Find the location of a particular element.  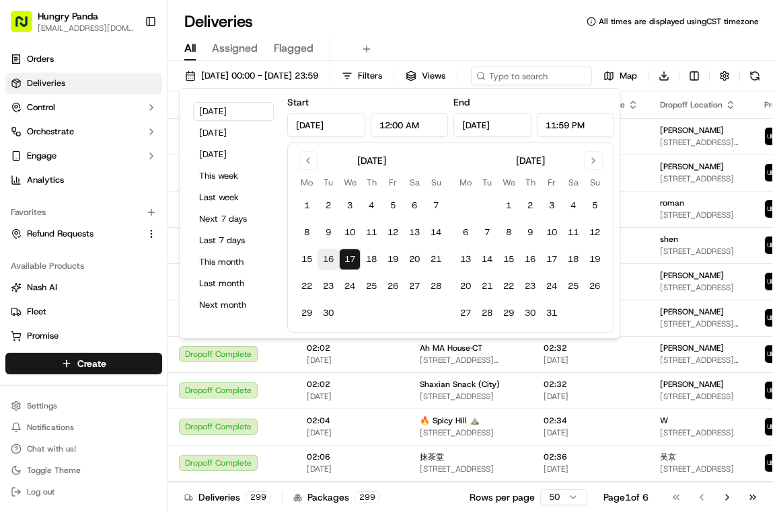

button: 4 is located at coordinates (573, 206).